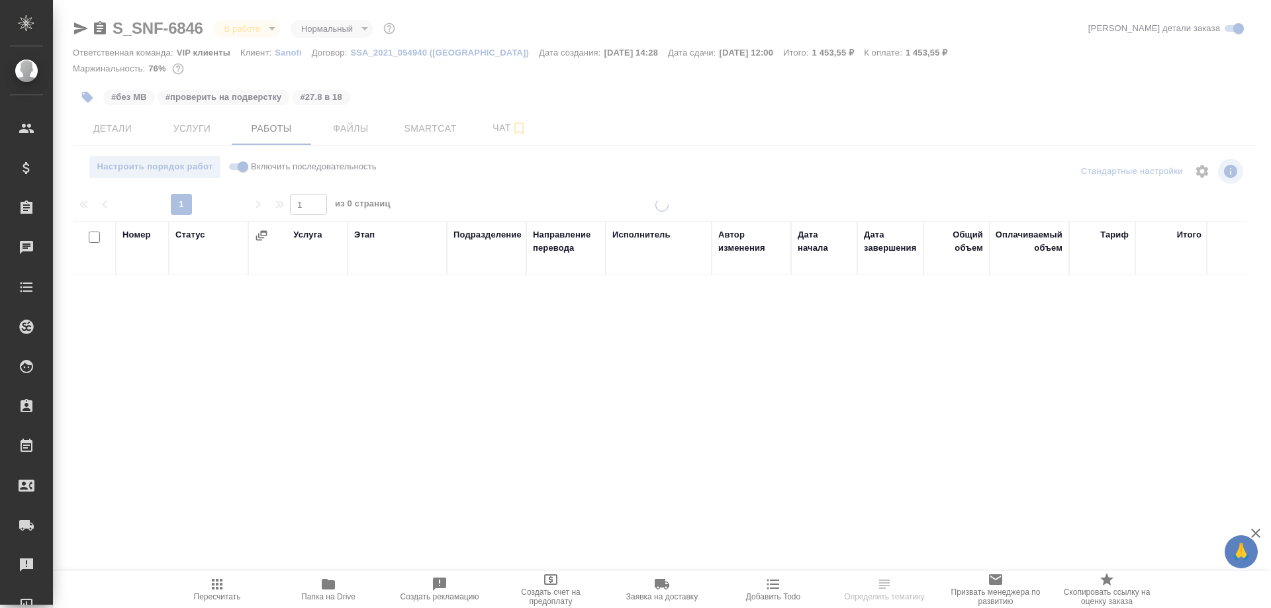 The width and height of the screenshot is (1271, 608). Describe the element at coordinates (364, 235) in the screenshot. I see `div: Этап` at that location.